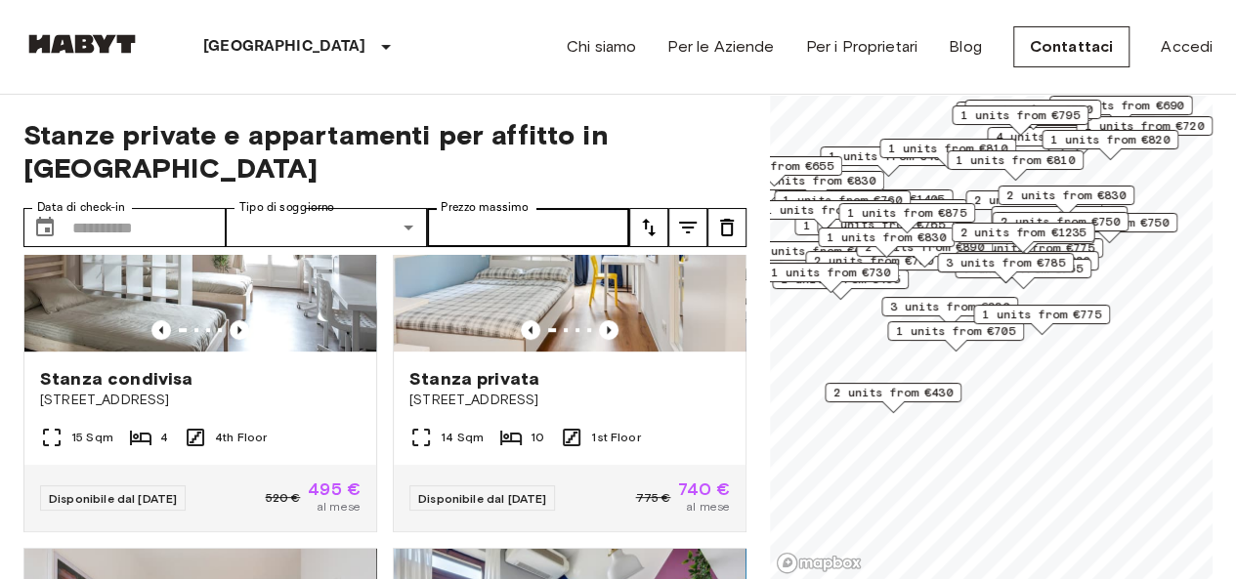 This screenshot has height=579, width=1236. I want to click on span: 520 €, so click(282, 498).